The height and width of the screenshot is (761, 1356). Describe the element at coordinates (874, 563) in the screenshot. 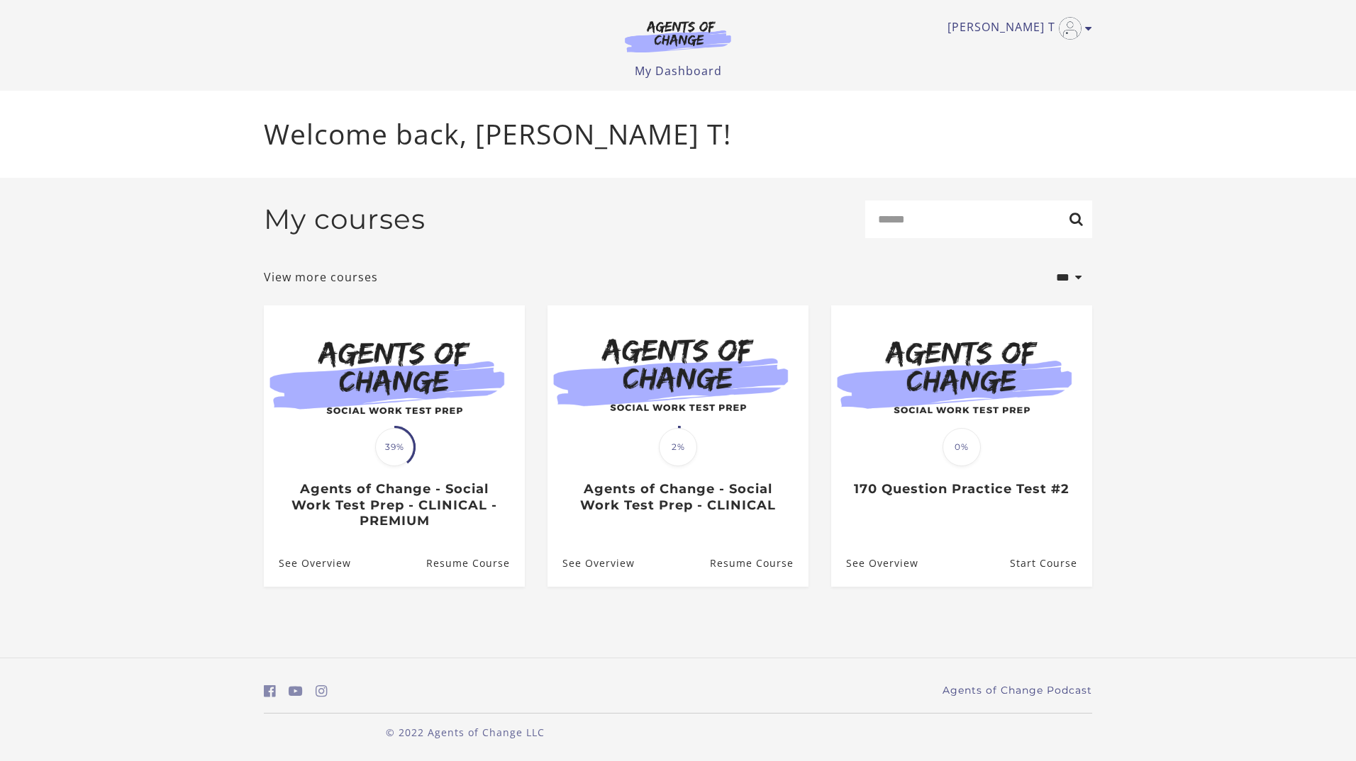

I see `a: 170 Question Practice Test #2: See Overview` at that location.